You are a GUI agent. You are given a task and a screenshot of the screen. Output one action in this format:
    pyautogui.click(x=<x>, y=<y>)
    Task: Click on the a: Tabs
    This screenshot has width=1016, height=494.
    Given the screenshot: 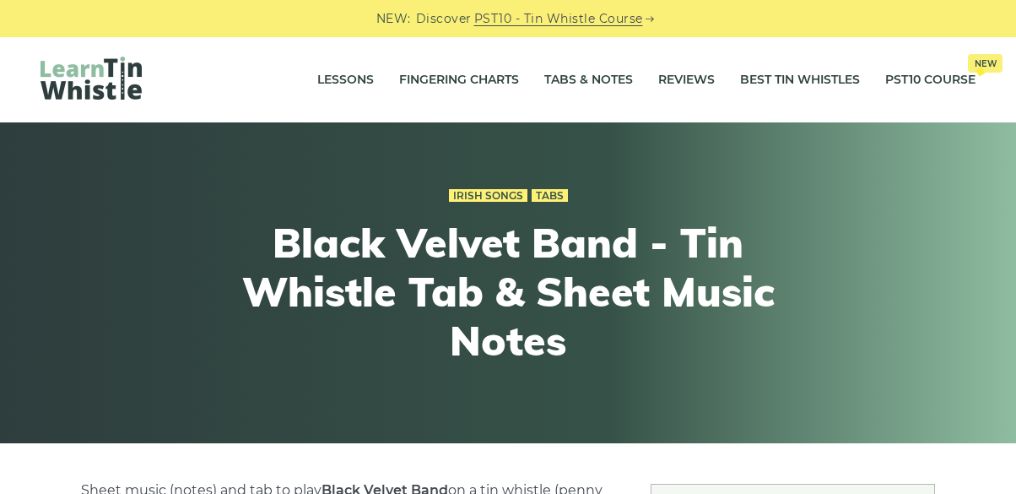 What is the action you would take?
    pyautogui.click(x=549, y=196)
    